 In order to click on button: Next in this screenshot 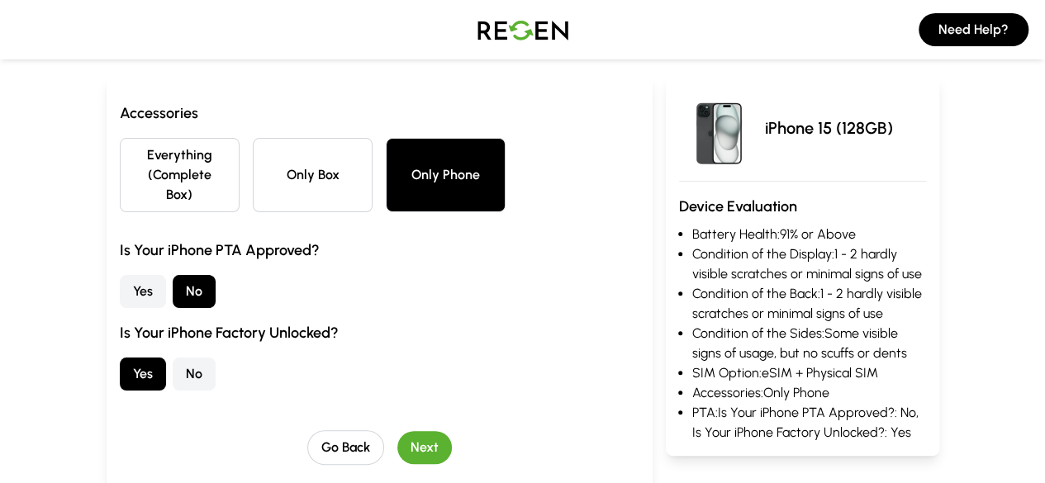, I will do `click(424, 448)`.